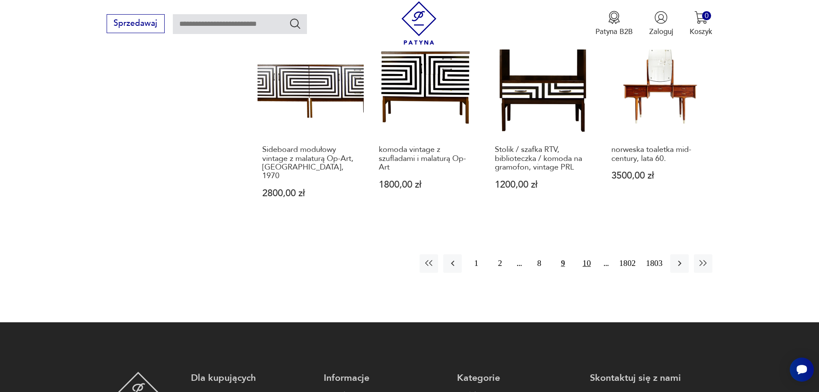 This screenshot has height=392, width=819. Describe the element at coordinates (427, 158) in the screenshot. I see `h3: komoda vintage z szufladami i malaturą Op-Art` at that location.